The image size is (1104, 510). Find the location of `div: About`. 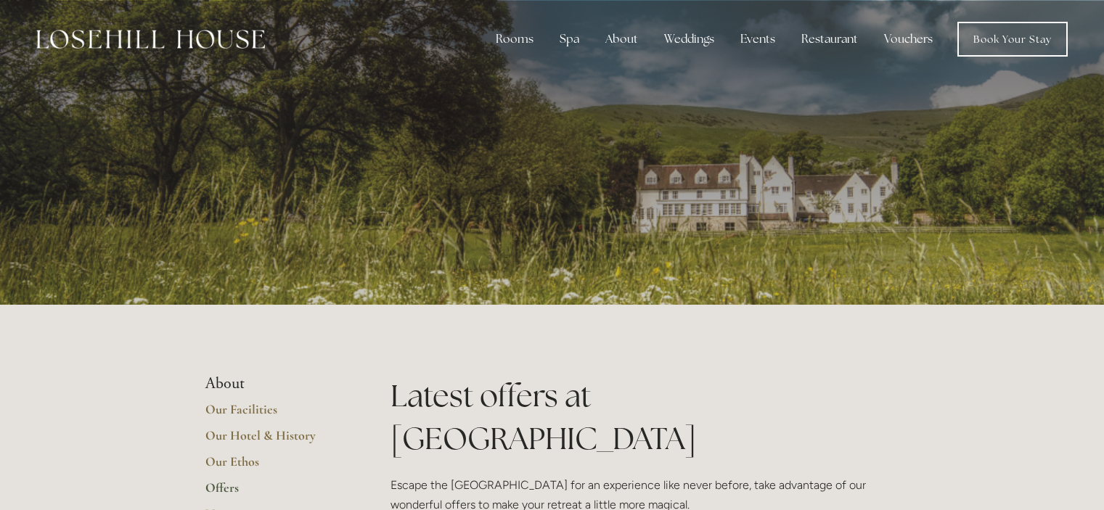

div: About is located at coordinates (621, 39).